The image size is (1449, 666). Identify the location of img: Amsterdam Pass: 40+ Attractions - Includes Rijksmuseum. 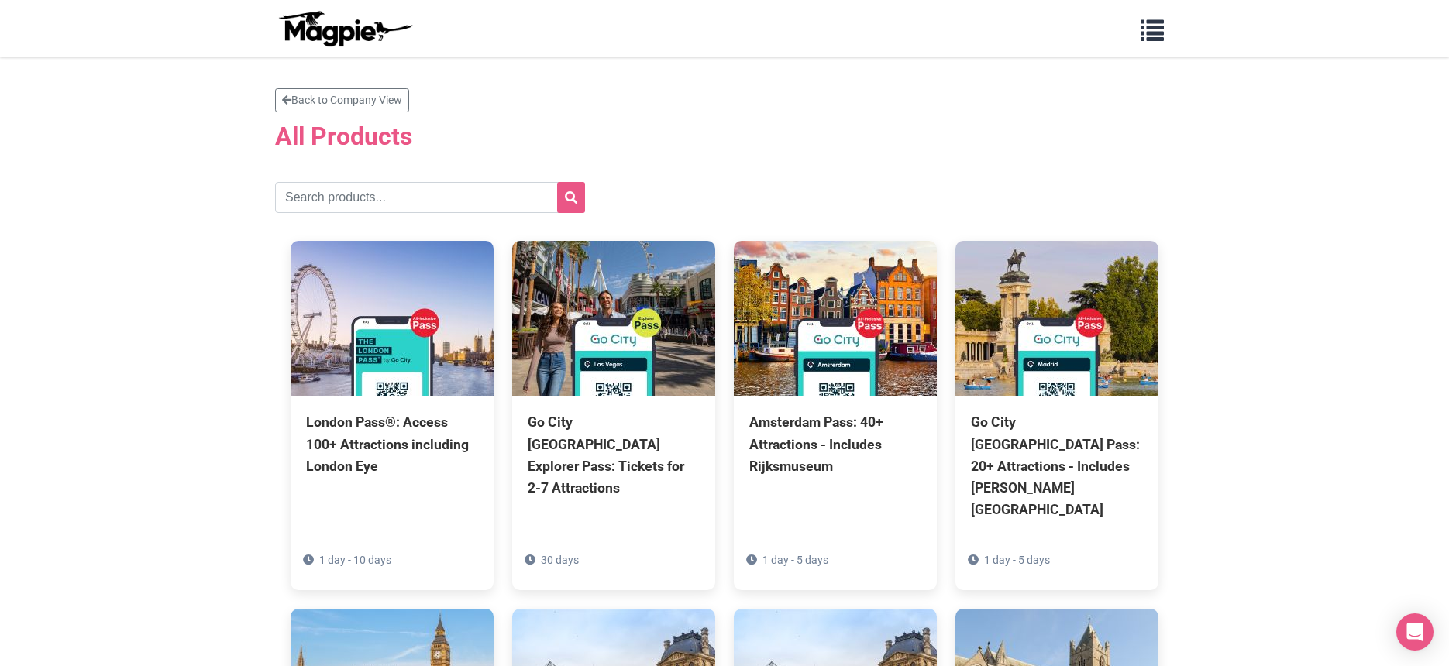
(835, 318).